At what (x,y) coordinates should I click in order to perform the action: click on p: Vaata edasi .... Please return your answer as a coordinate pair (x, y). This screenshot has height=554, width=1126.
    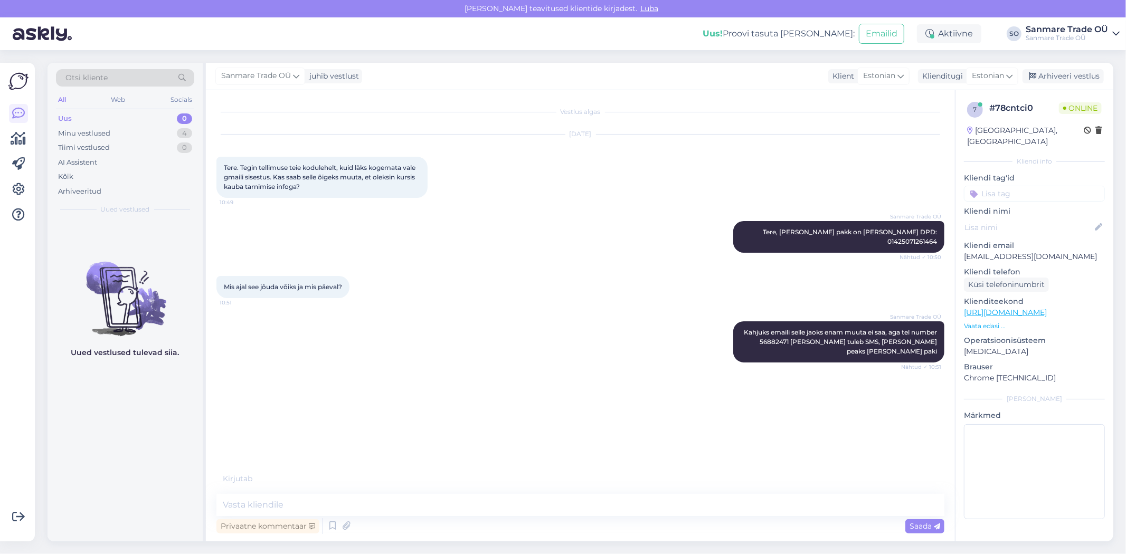
    Looking at the image, I should click on (1034, 326).